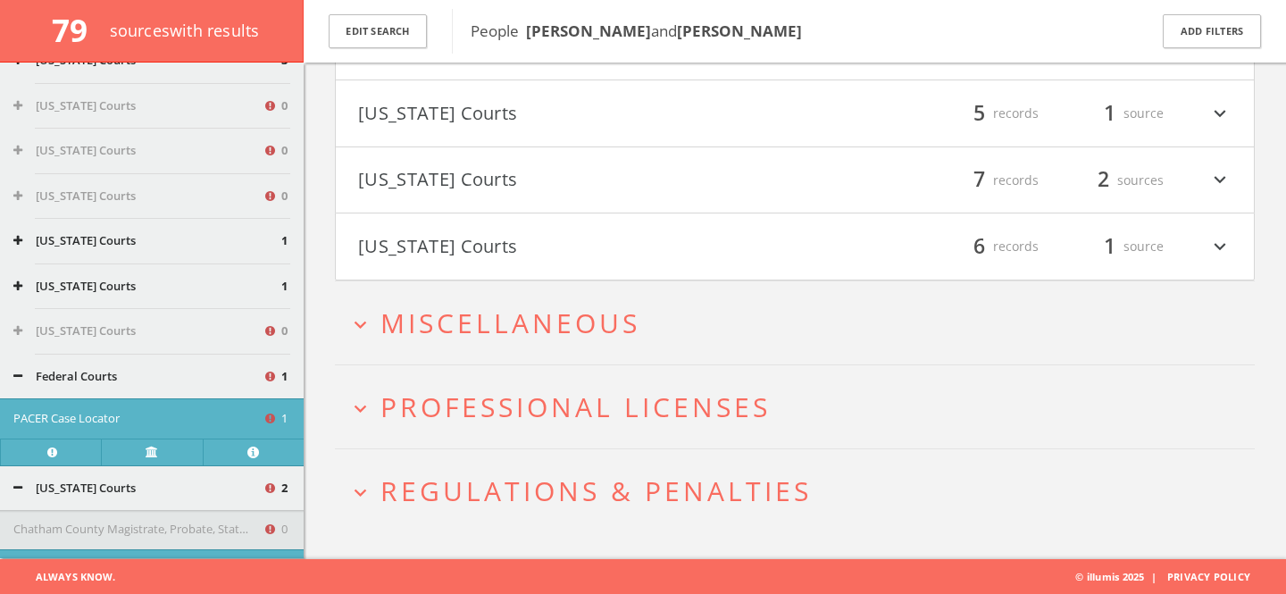 The width and height of the screenshot is (1286, 594). I want to click on button: PACER Case Locator, so click(138, 419).